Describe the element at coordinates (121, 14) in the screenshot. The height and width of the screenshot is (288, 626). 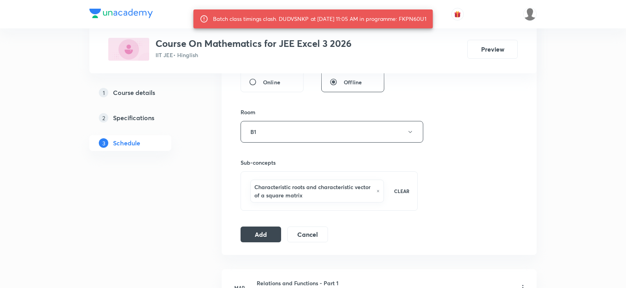
I see `a: Company Logo` at that location.